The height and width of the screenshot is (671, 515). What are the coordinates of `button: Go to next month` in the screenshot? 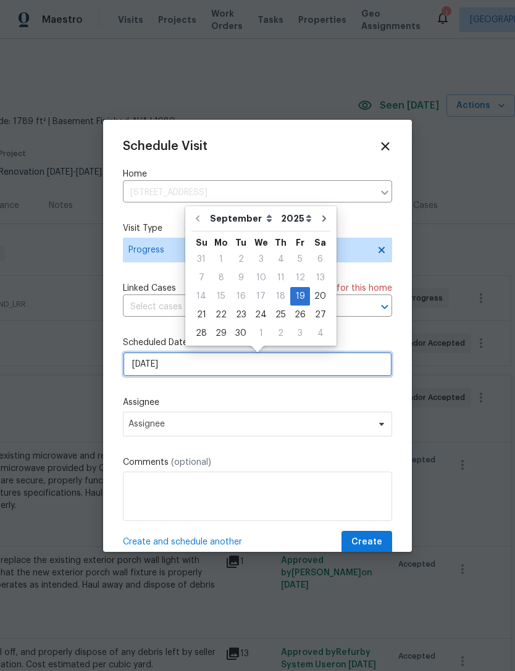 It's located at (324, 219).